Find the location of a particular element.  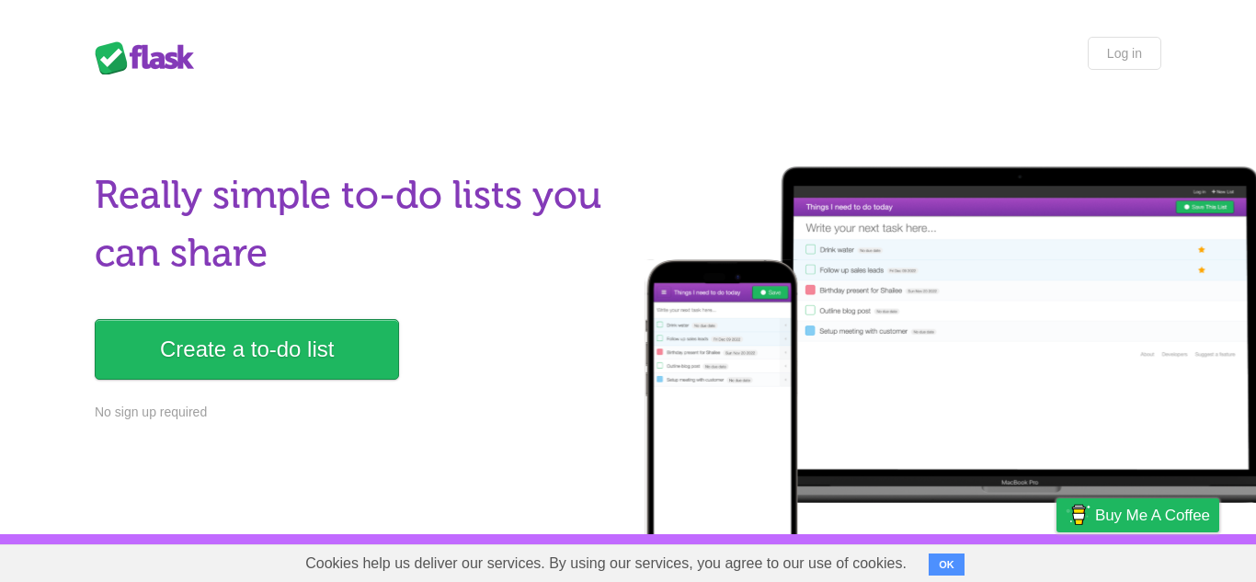

span: Cookies help us deliver our services. By using our services, you agree to our use of cookies. is located at coordinates (606, 564).